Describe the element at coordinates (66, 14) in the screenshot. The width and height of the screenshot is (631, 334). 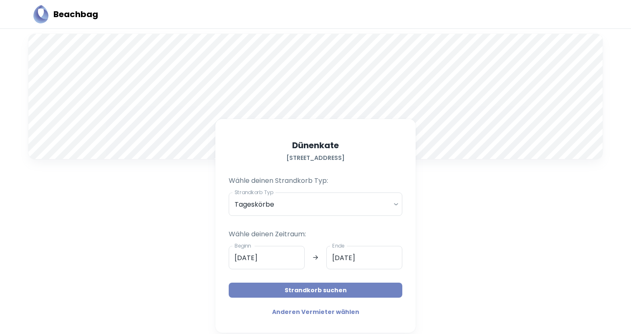
I see `a: BeachbagBeachbag` at that location.